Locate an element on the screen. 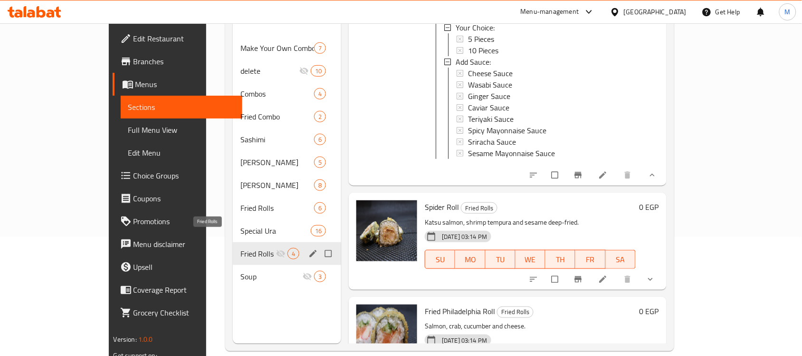 The height and width of the screenshot is (356, 802). a: Choice Groups is located at coordinates (178, 175).